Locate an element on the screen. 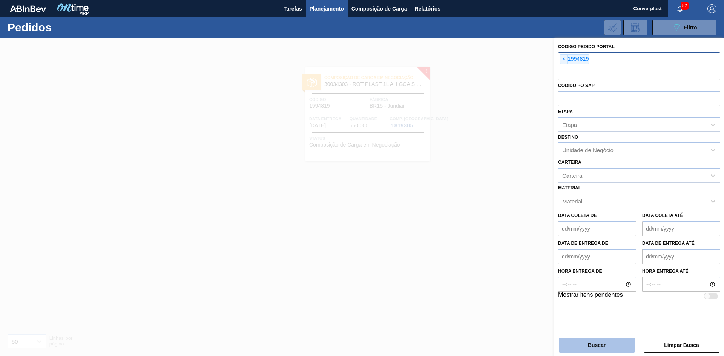 The height and width of the screenshot is (356, 724). label: Destino is located at coordinates (568, 137).